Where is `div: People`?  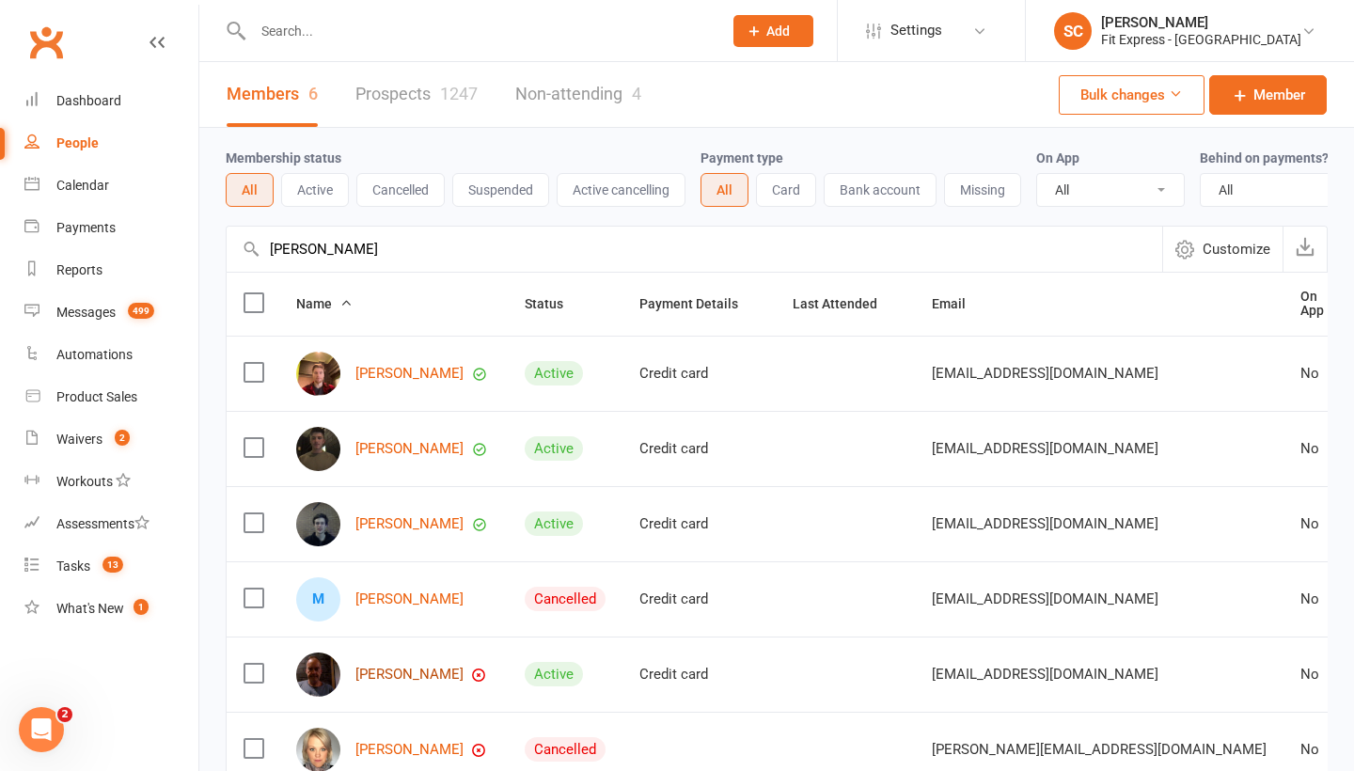 div: People is located at coordinates (77, 143).